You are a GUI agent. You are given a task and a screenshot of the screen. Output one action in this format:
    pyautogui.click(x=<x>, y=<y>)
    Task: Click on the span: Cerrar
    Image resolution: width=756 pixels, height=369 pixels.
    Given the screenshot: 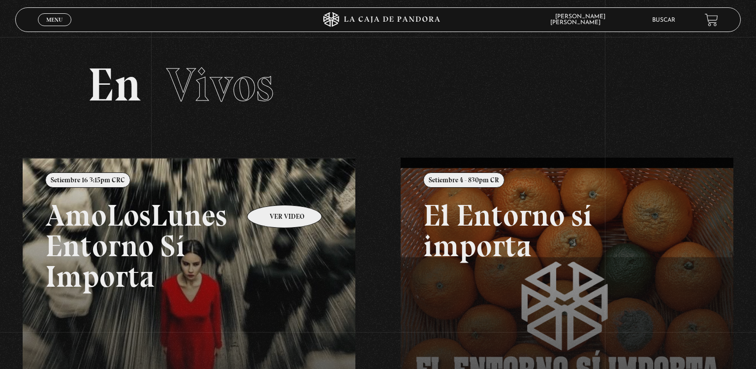 What is the action you would take?
    pyautogui.click(x=55, y=29)
    